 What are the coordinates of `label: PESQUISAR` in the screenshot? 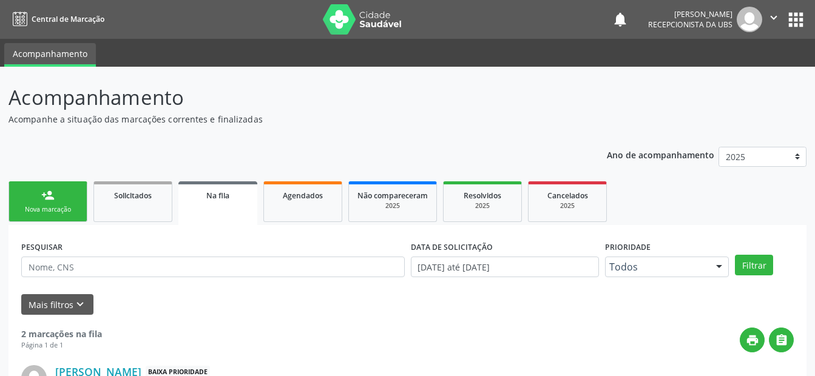 It's located at (42, 247).